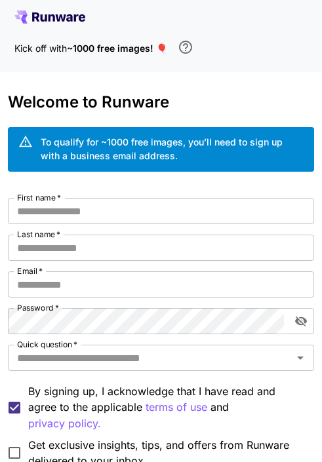 Image resolution: width=322 pixels, height=462 pixels. I want to click on span: ~1000 free images! 🎈, so click(117, 48).